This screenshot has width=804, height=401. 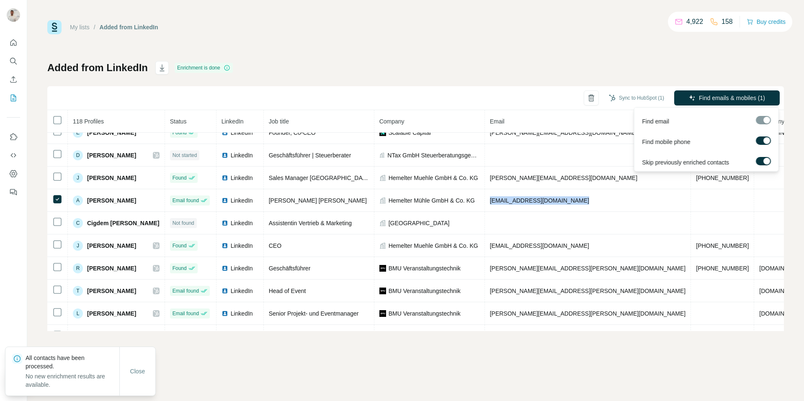 I want to click on button: Close, so click(x=138, y=371).